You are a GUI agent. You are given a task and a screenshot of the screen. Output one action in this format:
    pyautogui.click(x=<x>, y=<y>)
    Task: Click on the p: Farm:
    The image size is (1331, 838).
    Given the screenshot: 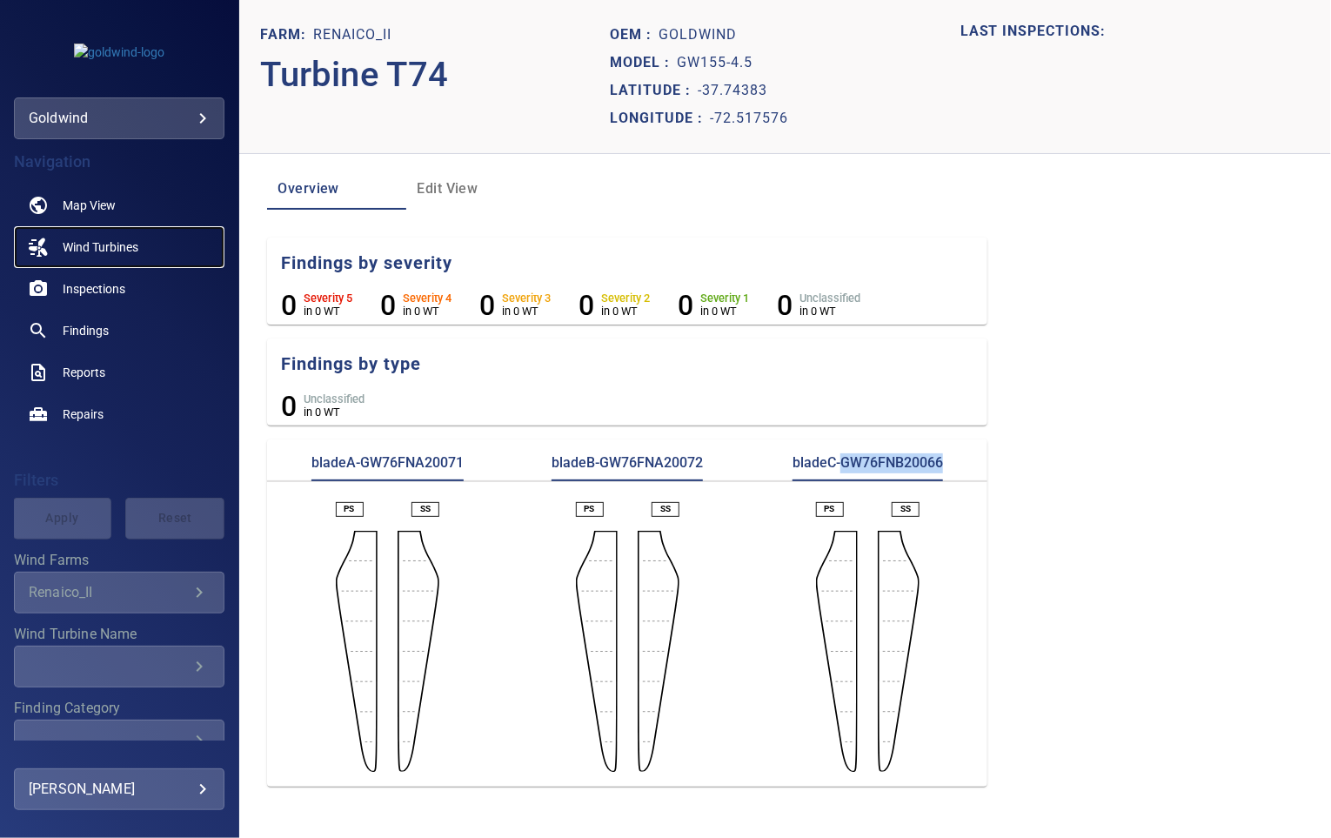 What is the action you would take?
    pyautogui.click(x=286, y=35)
    